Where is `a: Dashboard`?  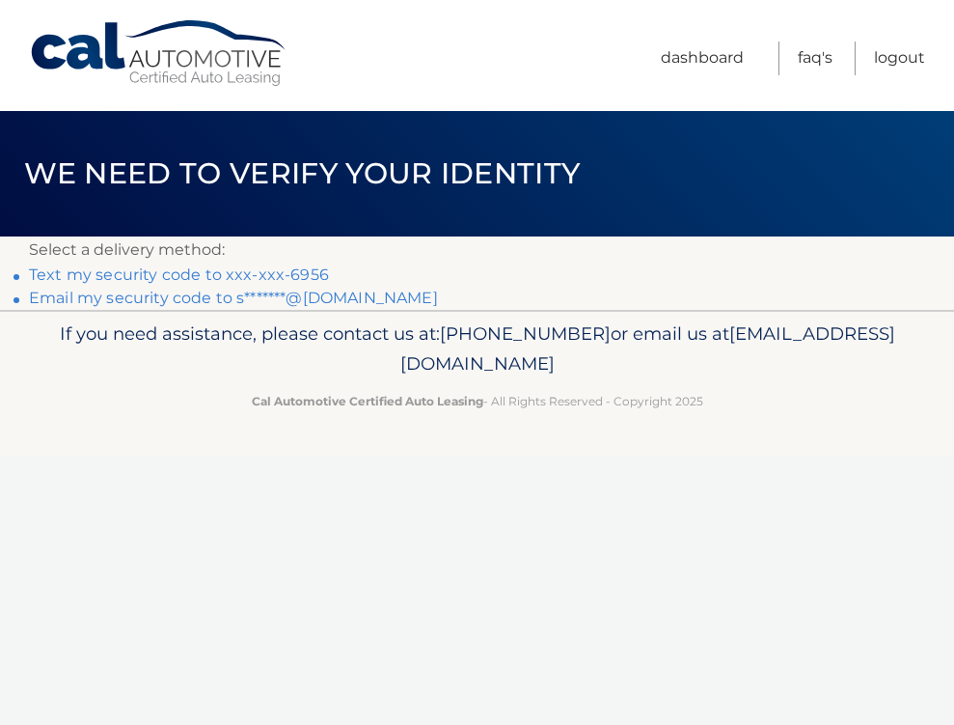
a: Dashboard is located at coordinates (703, 58).